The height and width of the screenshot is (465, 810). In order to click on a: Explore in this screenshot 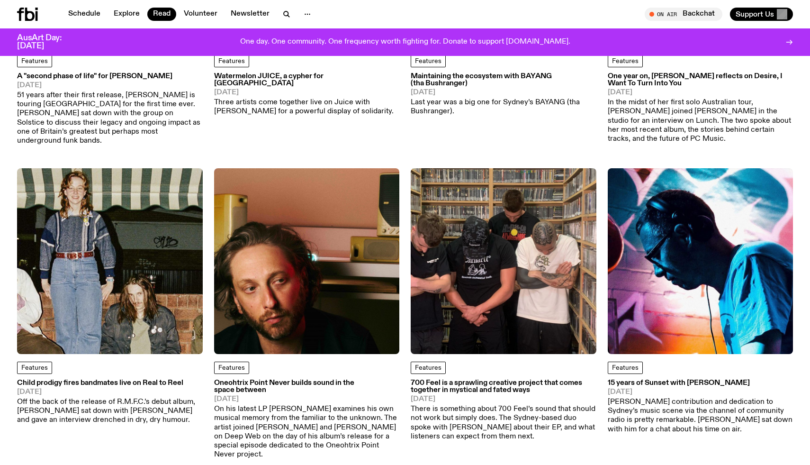, I will do `click(127, 14)`.